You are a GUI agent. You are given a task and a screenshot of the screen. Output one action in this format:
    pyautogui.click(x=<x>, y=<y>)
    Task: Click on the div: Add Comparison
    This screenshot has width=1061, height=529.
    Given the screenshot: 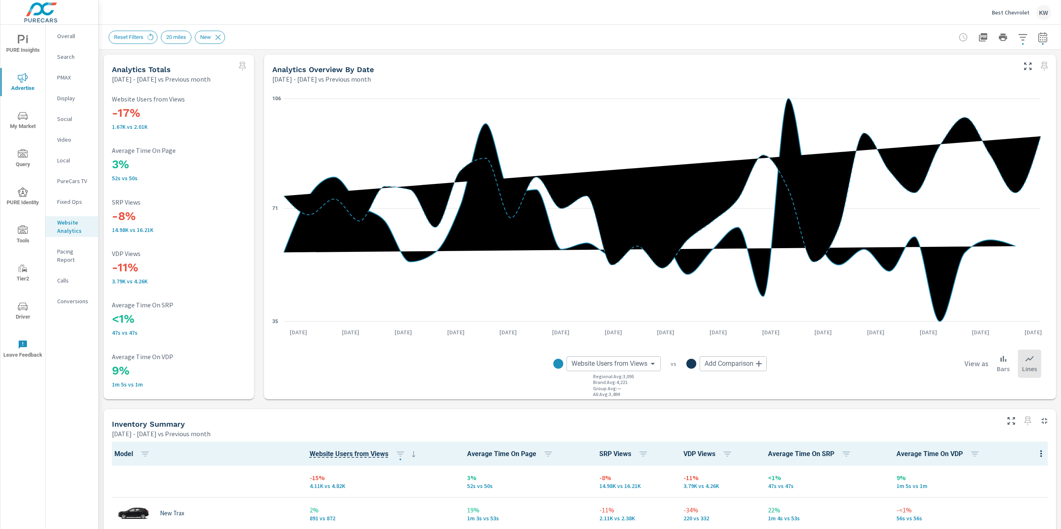 What is the action you would take?
    pyautogui.click(x=733, y=364)
    